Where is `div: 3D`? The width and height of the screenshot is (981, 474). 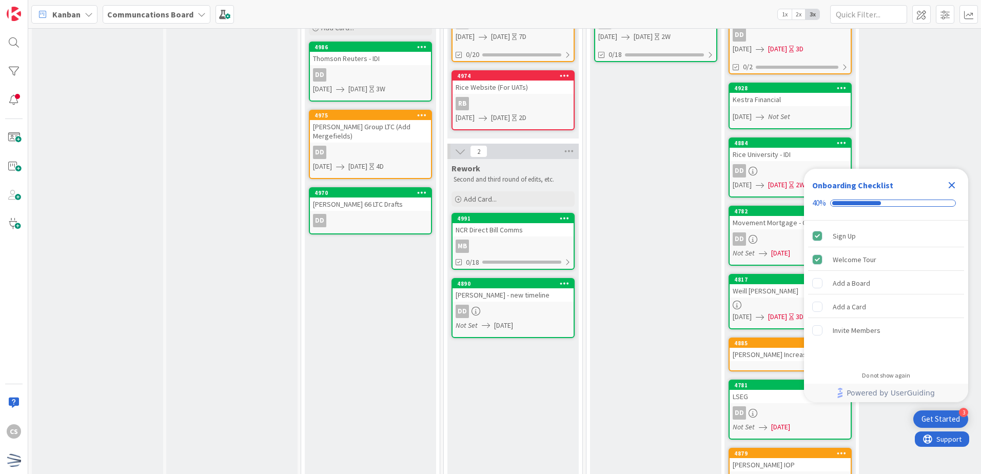 div: 3D is located at coordinates (799, 316).